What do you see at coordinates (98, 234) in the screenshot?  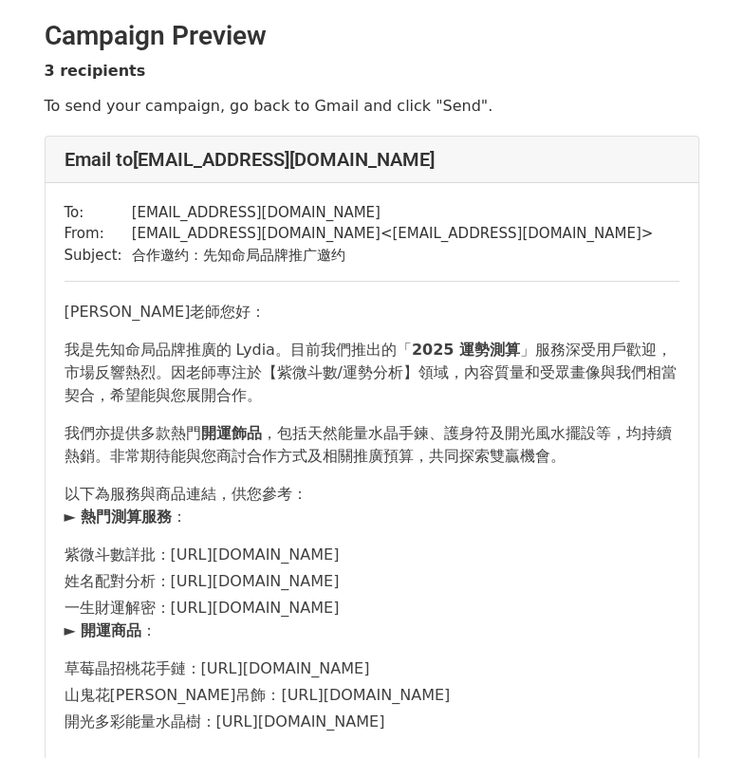 I see `td: From:` at bounding box center [98, 234].